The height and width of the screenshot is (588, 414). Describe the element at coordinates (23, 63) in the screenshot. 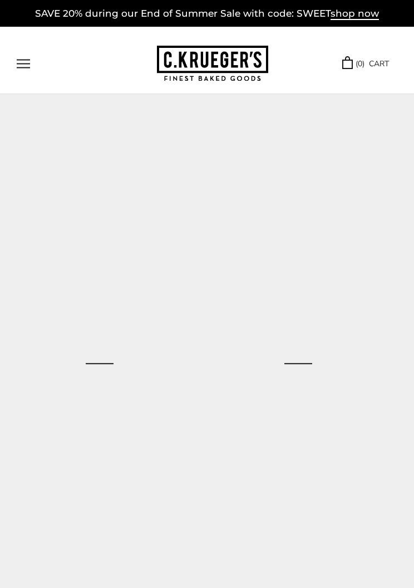

I see `button: Open navigation` at that location.